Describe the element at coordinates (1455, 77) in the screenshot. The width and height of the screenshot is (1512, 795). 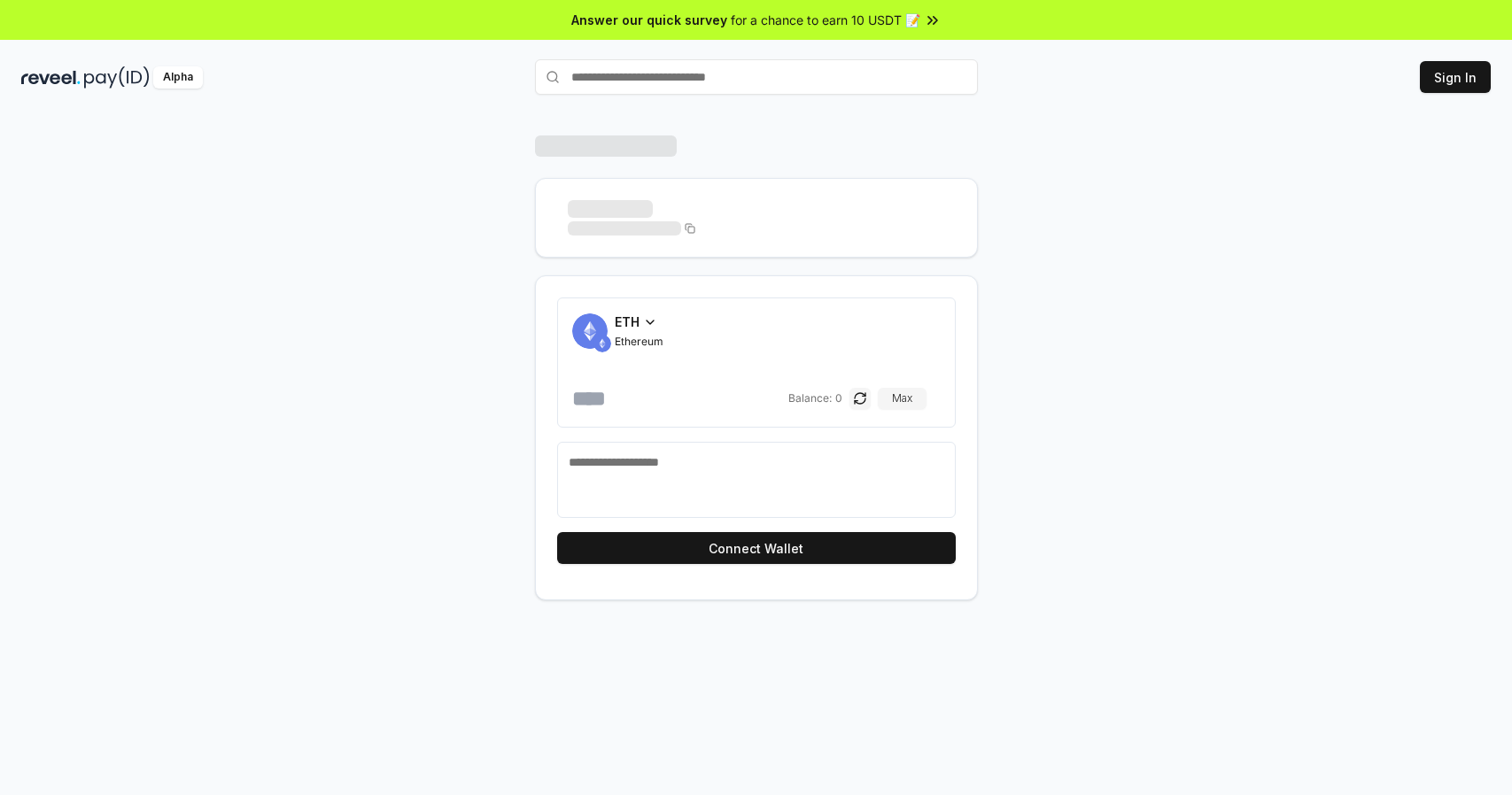
I see `button: Sign In` at that location.